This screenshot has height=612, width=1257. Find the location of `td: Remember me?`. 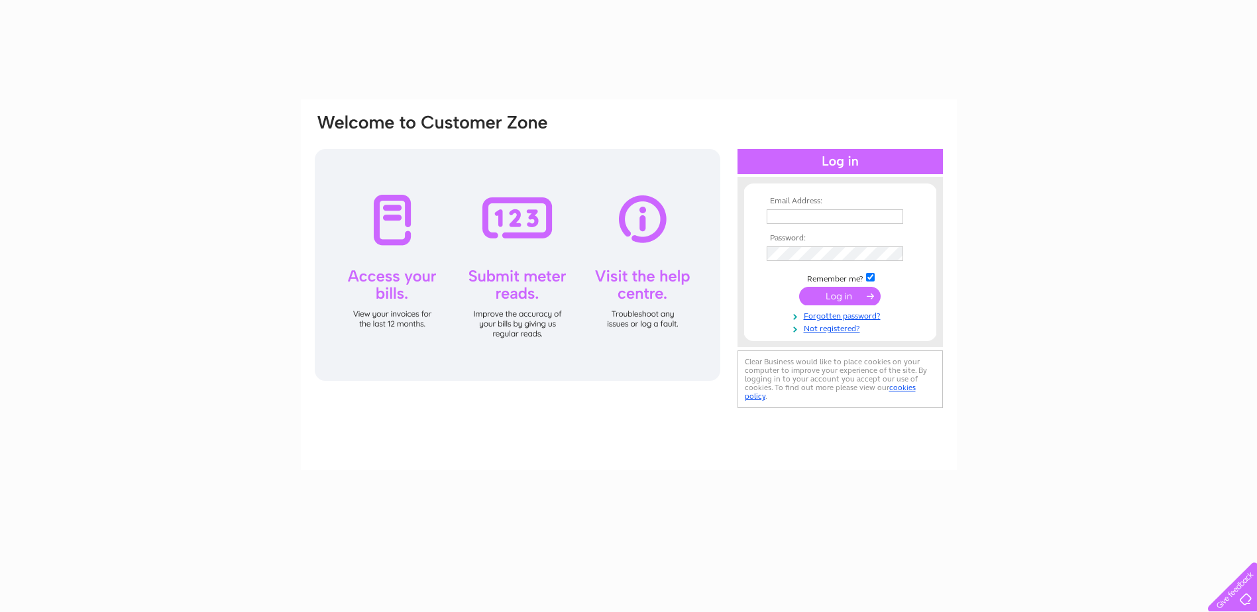

td: Remember me? is located at coordinates (840, 278).